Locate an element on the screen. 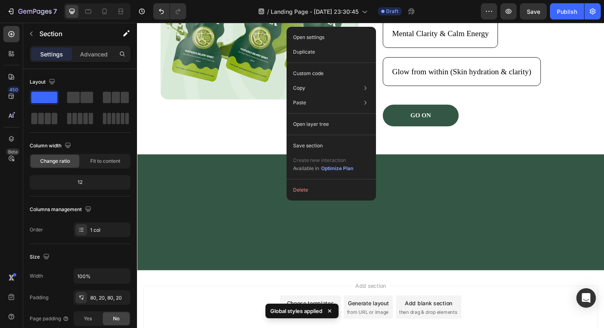  div: Undo/Redo is located at coordinates (169, 11).